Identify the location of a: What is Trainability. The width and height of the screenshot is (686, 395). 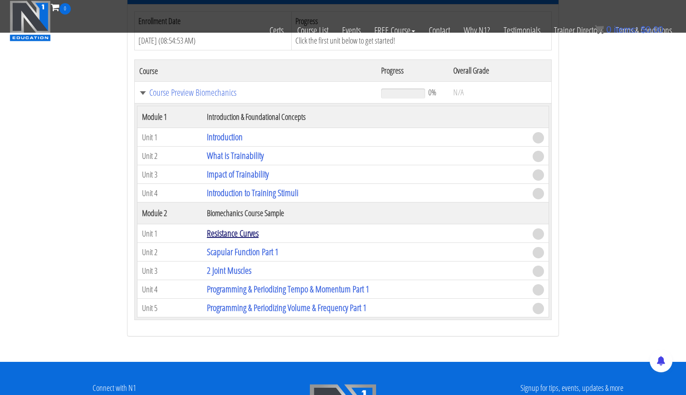
(235, 155).